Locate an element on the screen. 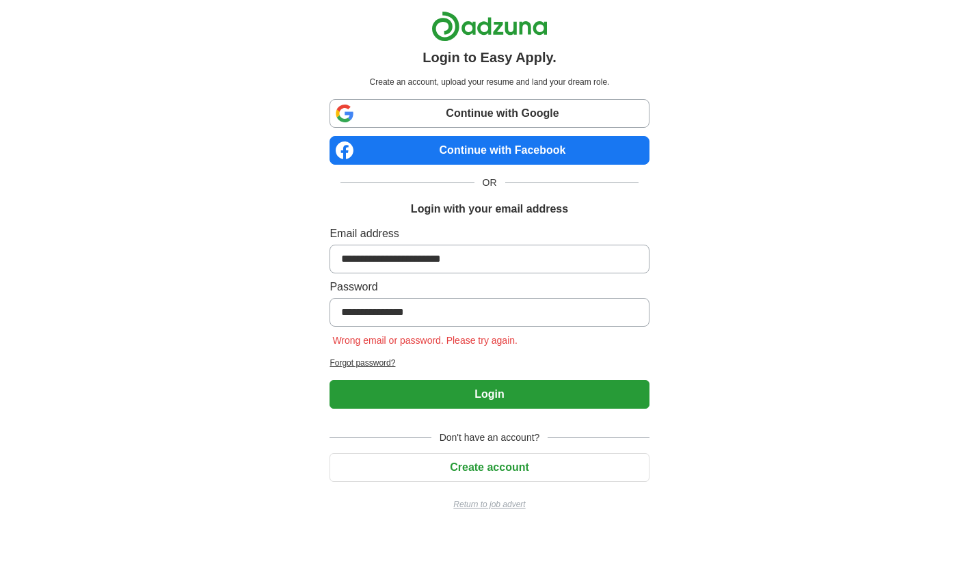 The height and width of the screenshot is (570, 979). button: Create account is located at coordinates (489, 467).